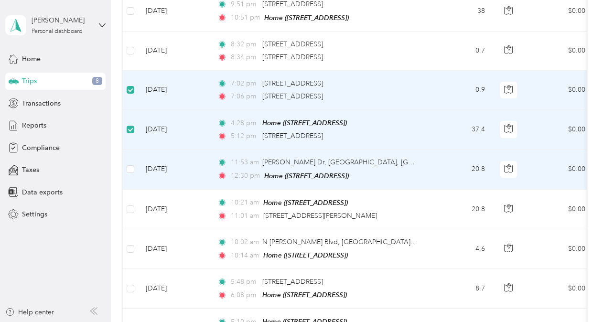 Image resolution: width=603 pixels, height=322 pixels. What do you see at coordinates (461, 249) in the screenshot?
I see `td: 4.6` at bounding box center [461, 249].